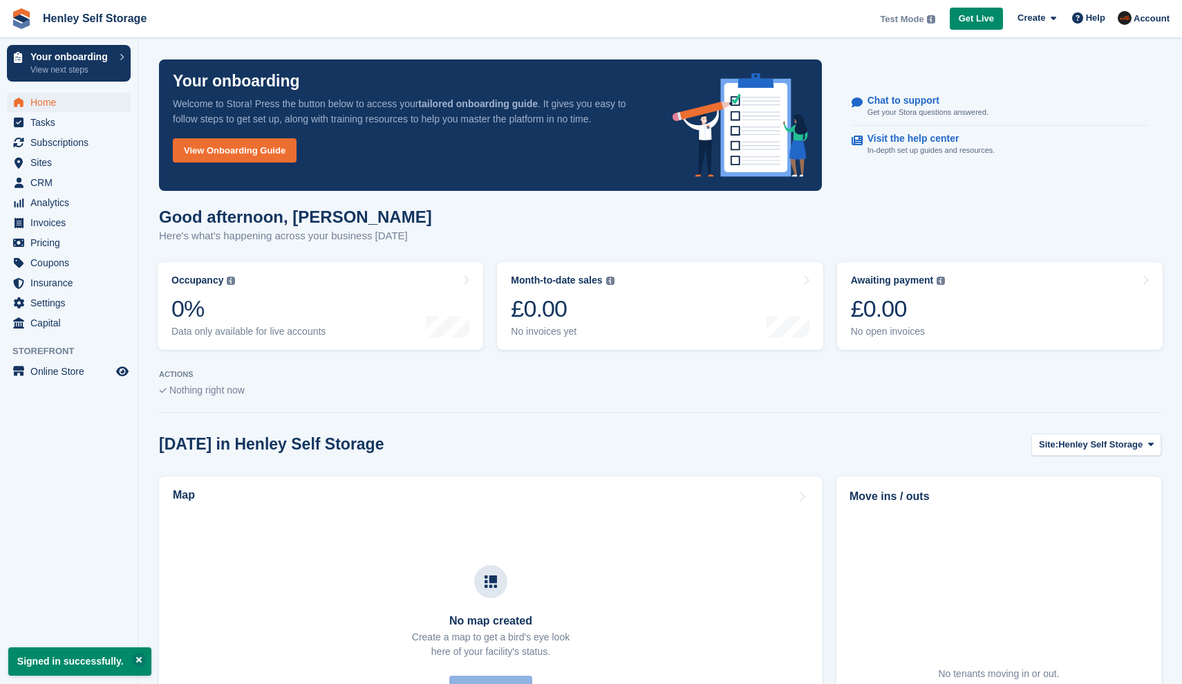 This screenshot has height=684, width=1182. What do you see at coordinates (998, 673) in the screenshot?
I see `div: No tenants moving in or out.` at bounding box center [998, 673].